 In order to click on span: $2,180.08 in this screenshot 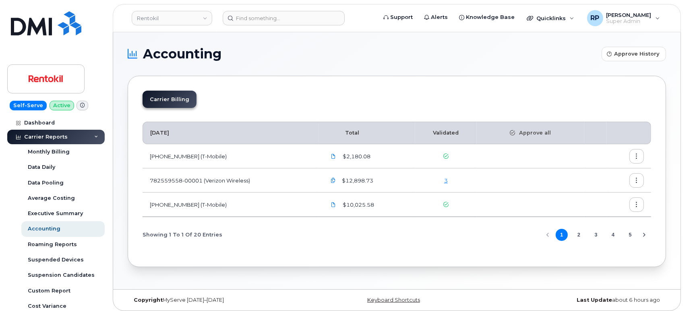, I will do `click(355, 156)`.